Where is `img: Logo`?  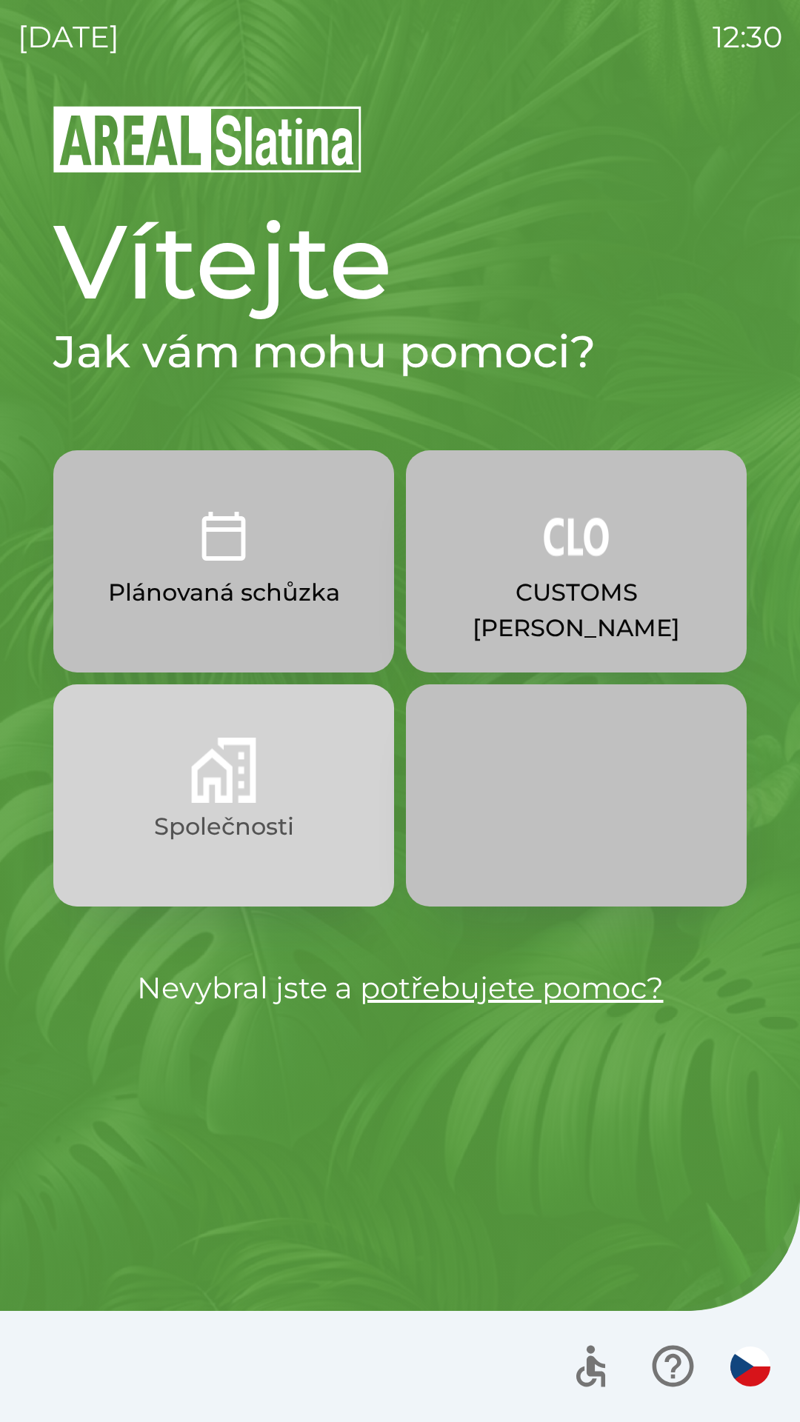 img: Logo is located at coordinates (400, 139).